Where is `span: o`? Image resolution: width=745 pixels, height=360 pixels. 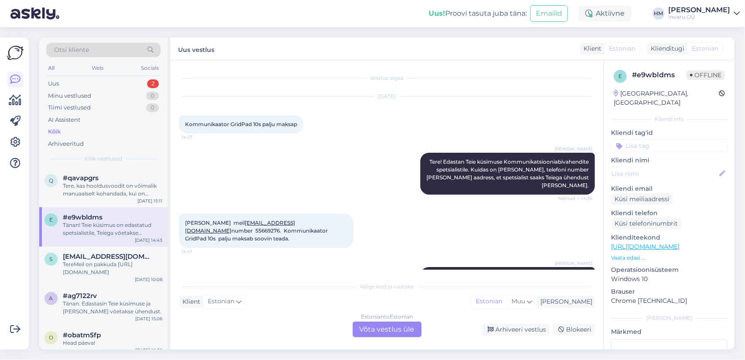
span: o is located at coordinates (51, 337).